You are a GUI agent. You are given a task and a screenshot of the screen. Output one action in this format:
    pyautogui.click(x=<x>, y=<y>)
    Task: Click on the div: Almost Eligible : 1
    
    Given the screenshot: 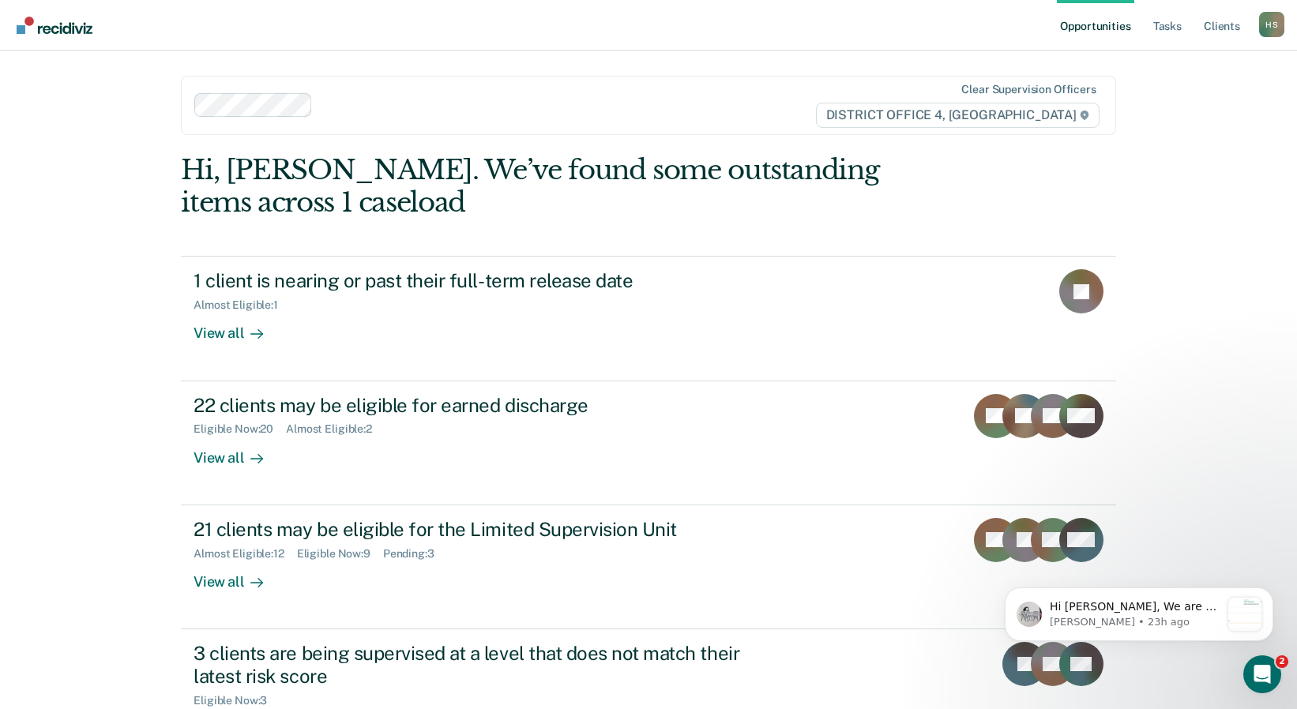 What is the action you would take?
    pyautogui.click(x=242, y=305)
    